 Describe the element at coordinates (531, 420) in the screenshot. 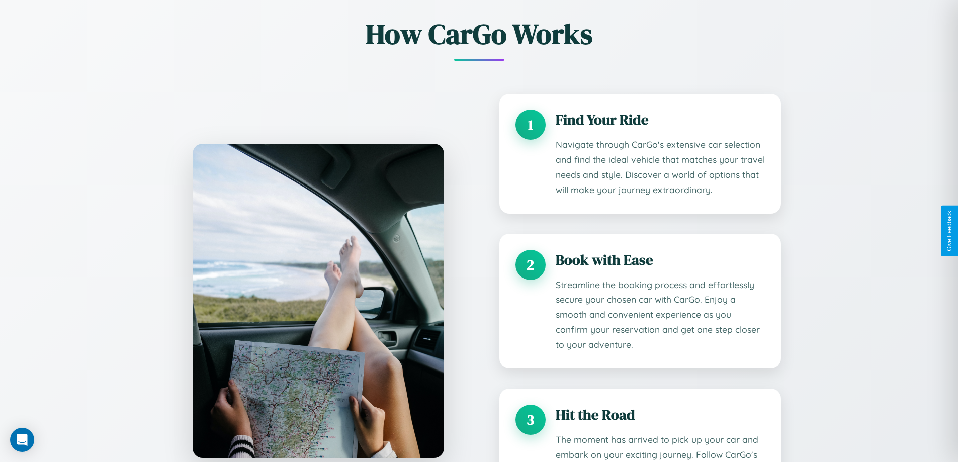

I see `div: 3` at that location.